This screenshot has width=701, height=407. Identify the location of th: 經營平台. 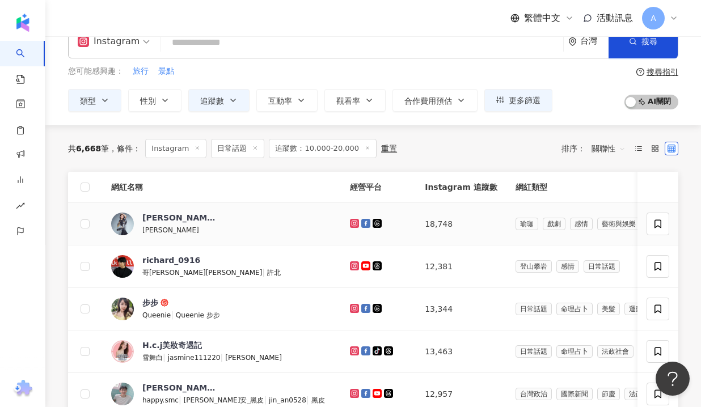
(378, 187).